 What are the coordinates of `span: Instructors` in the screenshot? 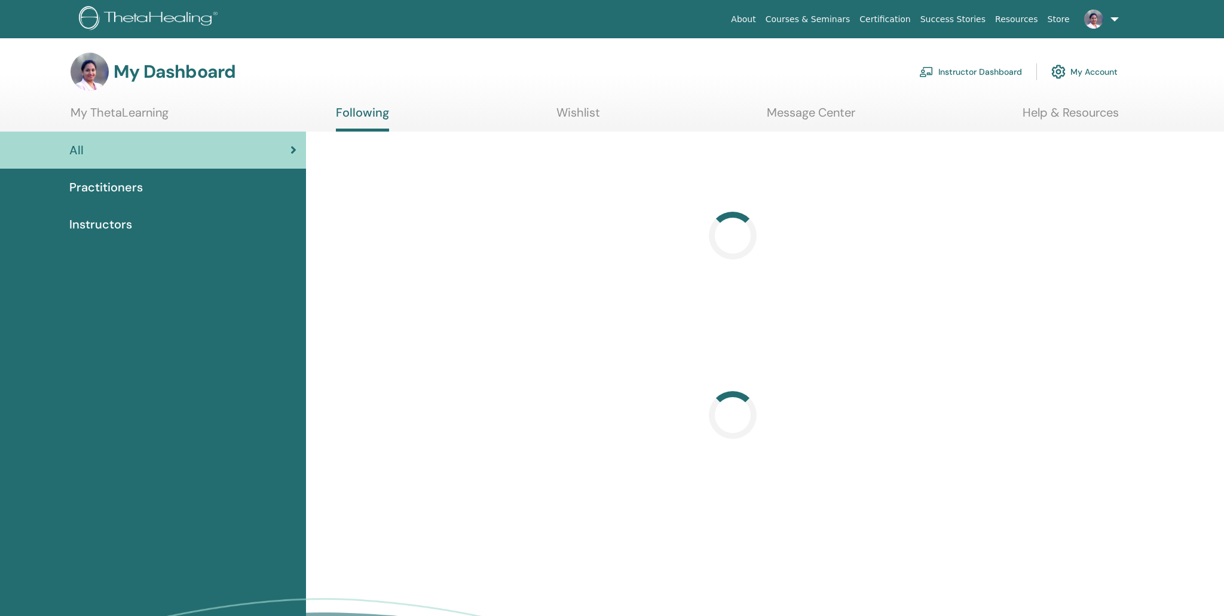 It's located at (100, 224).